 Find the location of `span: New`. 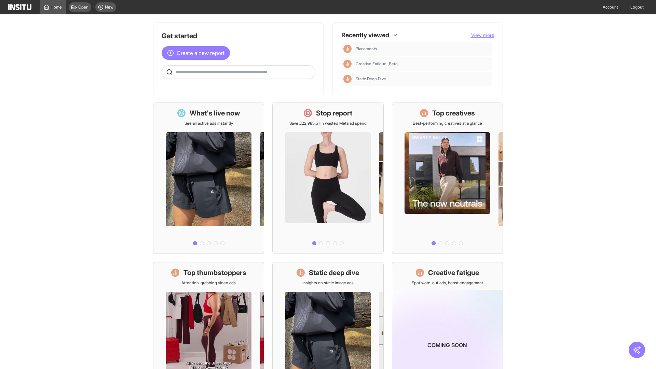

span: New is located at coordinates (109, 7).